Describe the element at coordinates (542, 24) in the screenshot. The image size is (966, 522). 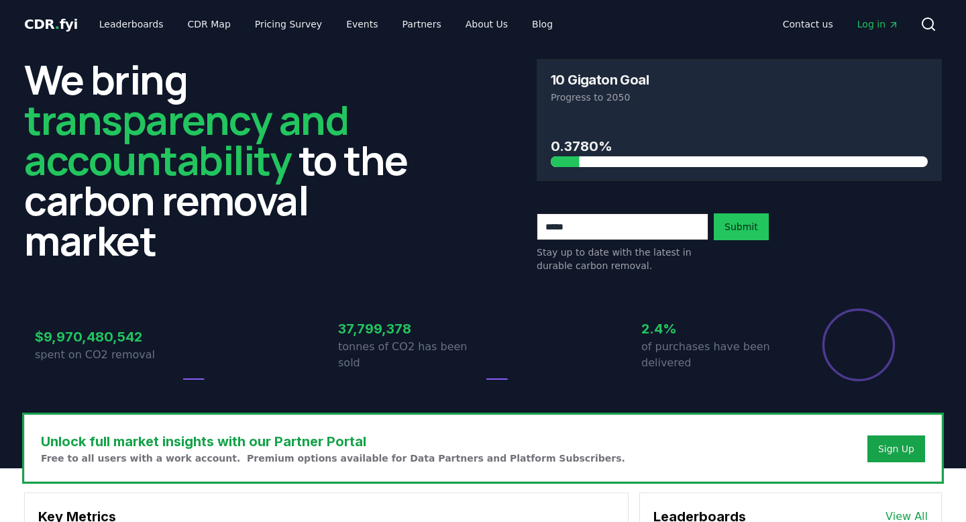
I see `a: Blog` at that location.